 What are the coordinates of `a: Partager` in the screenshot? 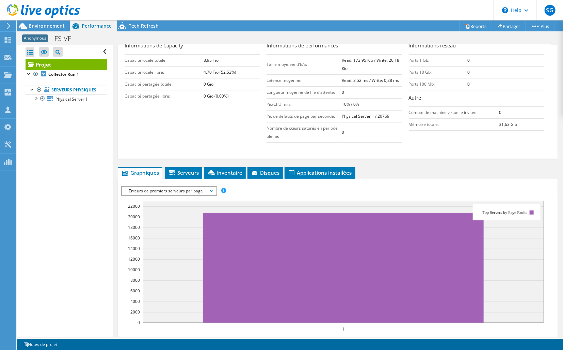 It's located at (509, 26).